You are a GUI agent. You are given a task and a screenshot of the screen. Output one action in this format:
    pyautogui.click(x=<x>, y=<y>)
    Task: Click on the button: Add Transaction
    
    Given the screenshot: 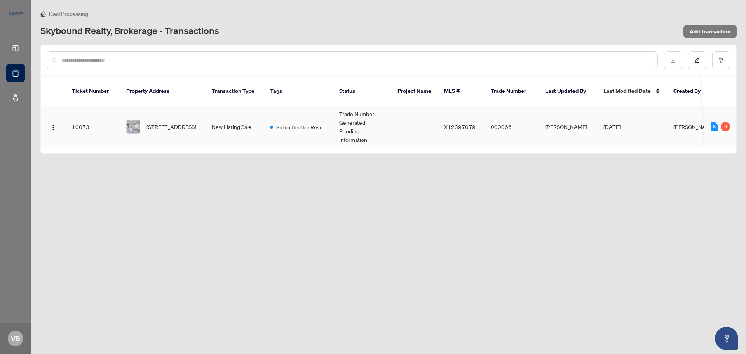 What is the action you would take?
    pyautogui.click(x=709, y=31)
    